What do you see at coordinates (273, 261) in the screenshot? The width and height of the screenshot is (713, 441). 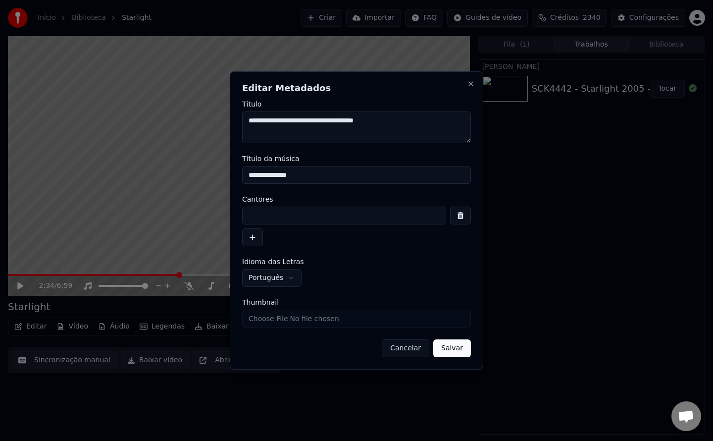 I see `span: Idioma das Letras` at bounding box center [273, 261].